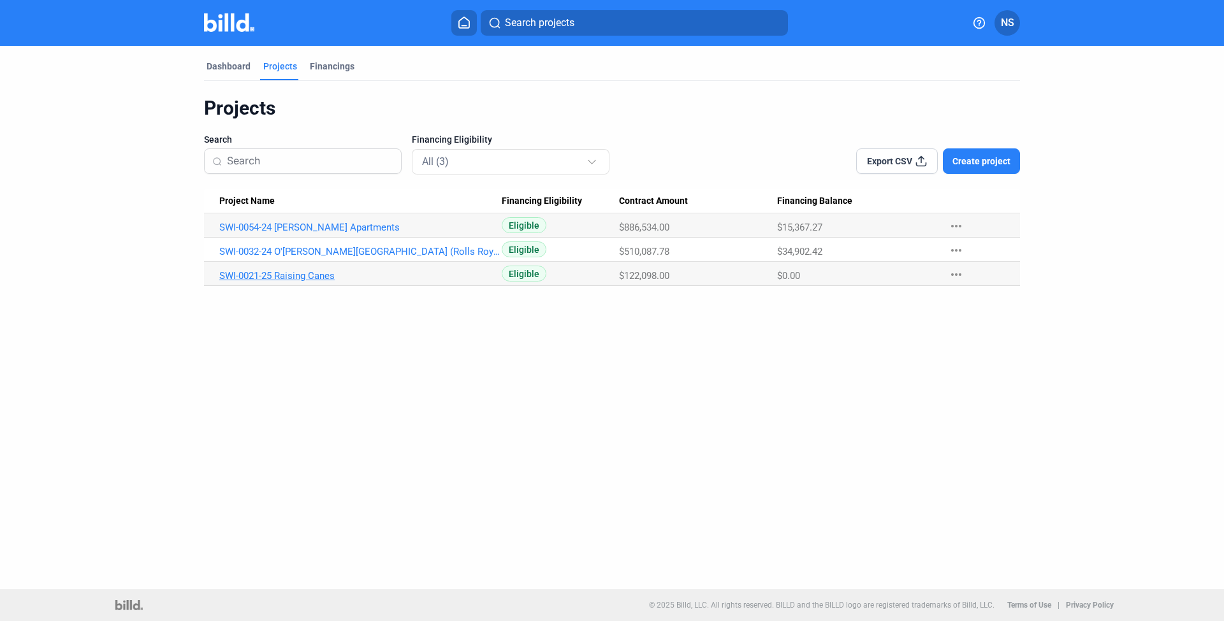  I want to click on span: $122,098.00, so click(644, 276).